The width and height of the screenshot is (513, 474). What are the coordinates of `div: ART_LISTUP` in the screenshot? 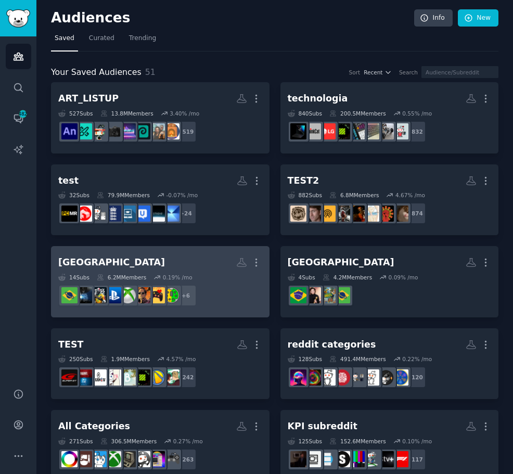 It's located at (88, 98).